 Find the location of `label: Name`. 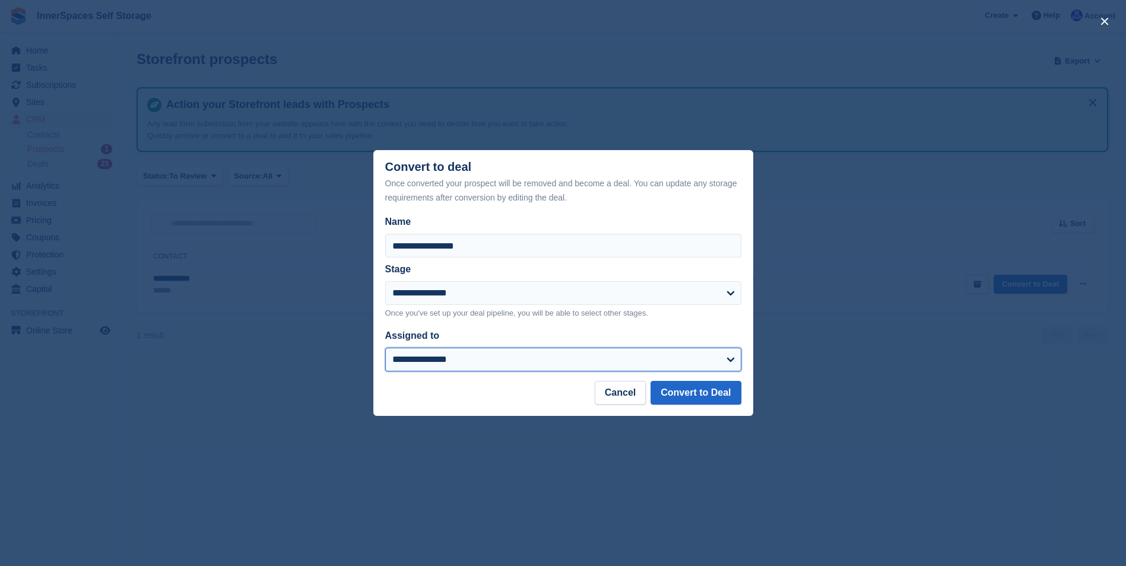

label: Name is located at coordinates (563, 222).